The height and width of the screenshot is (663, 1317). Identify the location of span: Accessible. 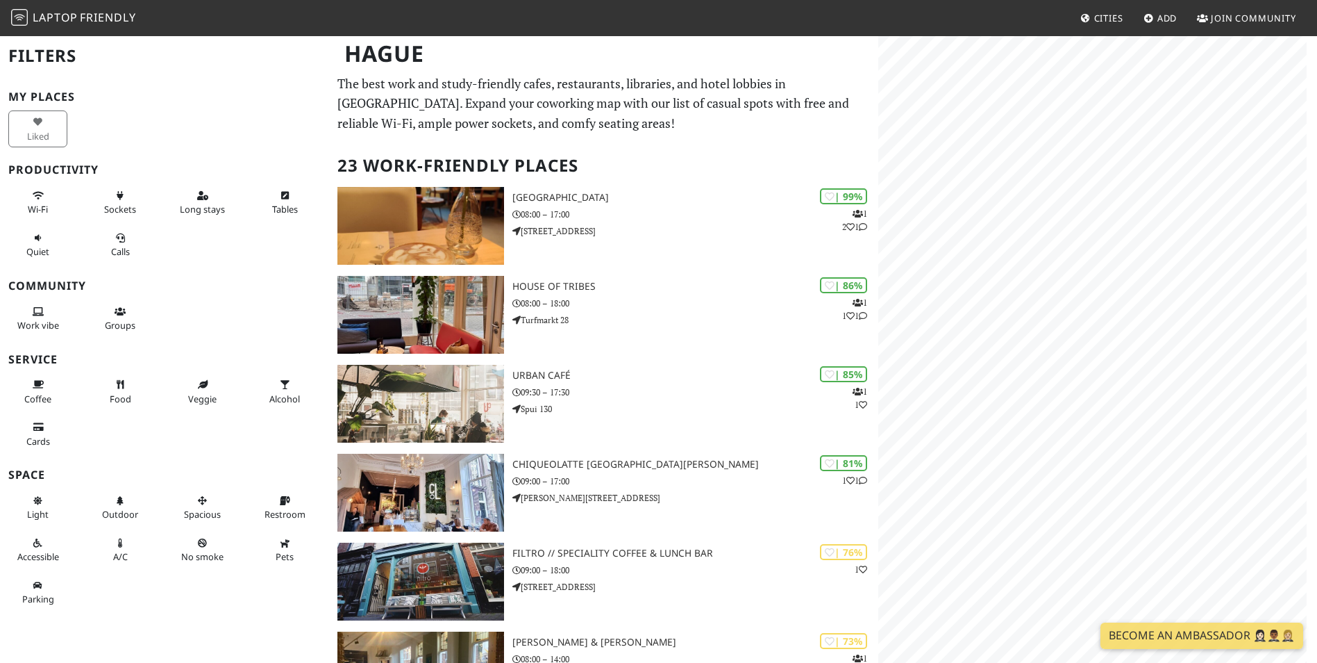
(38, 556).